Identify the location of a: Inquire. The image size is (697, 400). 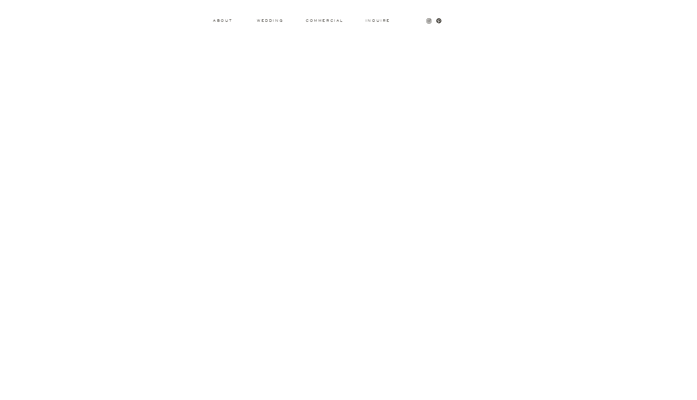
(378, 21).